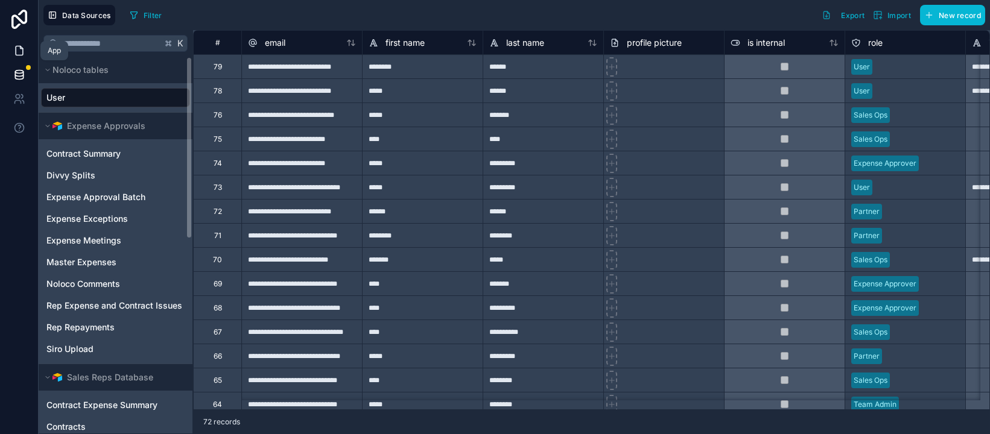 This screenshot has width=990, height=434. Describe the element at coordinates (898, 15) in the screenshot. I see `span: Import` at that location.